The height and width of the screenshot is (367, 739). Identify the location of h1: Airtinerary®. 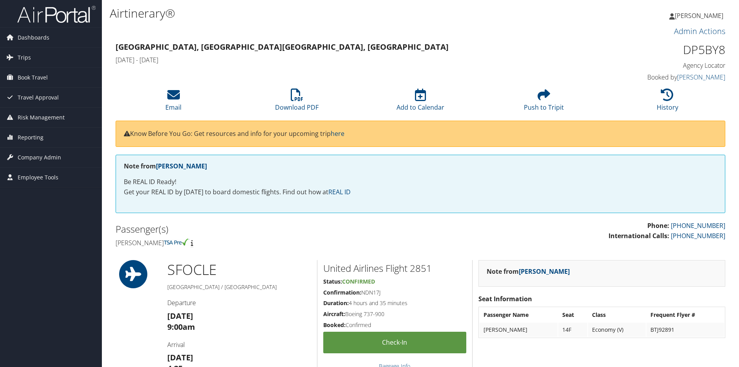
(317, 13).